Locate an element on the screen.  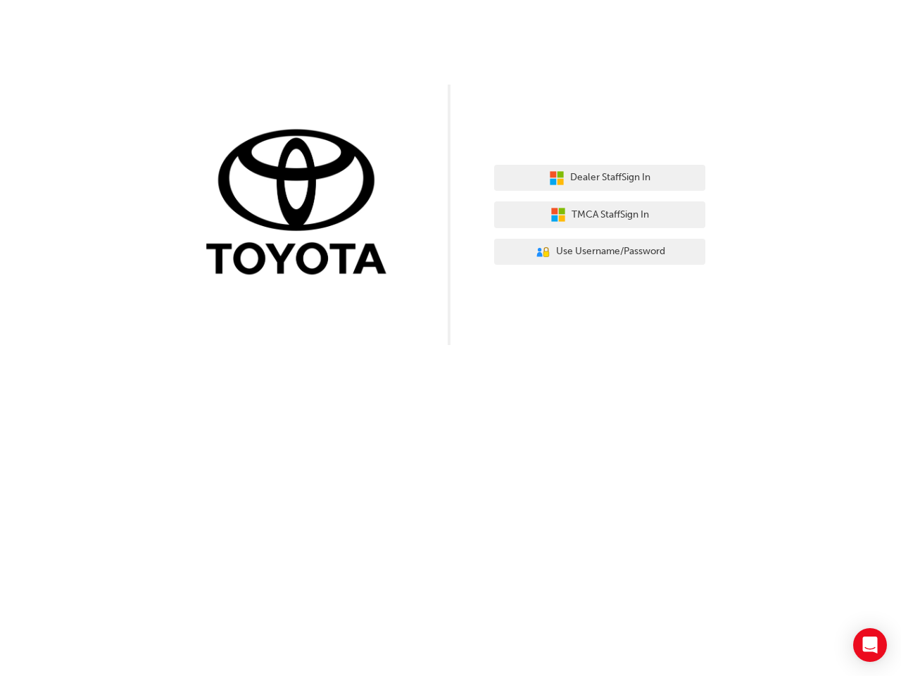
button: TMCA StaffSign In is located at coordinates (600, 215).